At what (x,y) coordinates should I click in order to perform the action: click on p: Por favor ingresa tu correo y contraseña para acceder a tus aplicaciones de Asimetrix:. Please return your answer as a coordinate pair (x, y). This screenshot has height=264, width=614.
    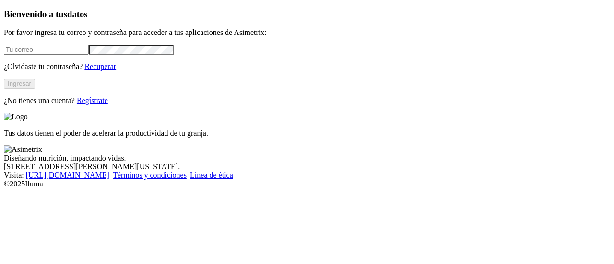
    Looking at the image, I should click on (307, 33).